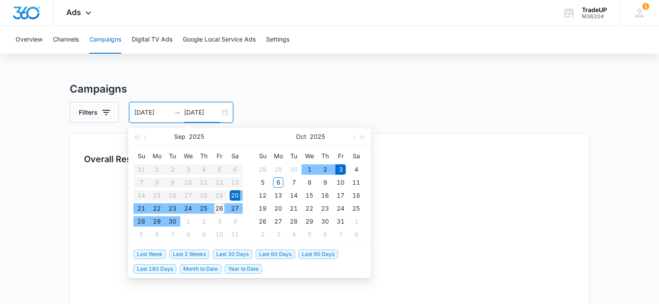 The image size is (659, 304). What do you see at coordinates (200, 269) in the screenshot?
I see `span: Month to Date` at bounding box center [200, 269].